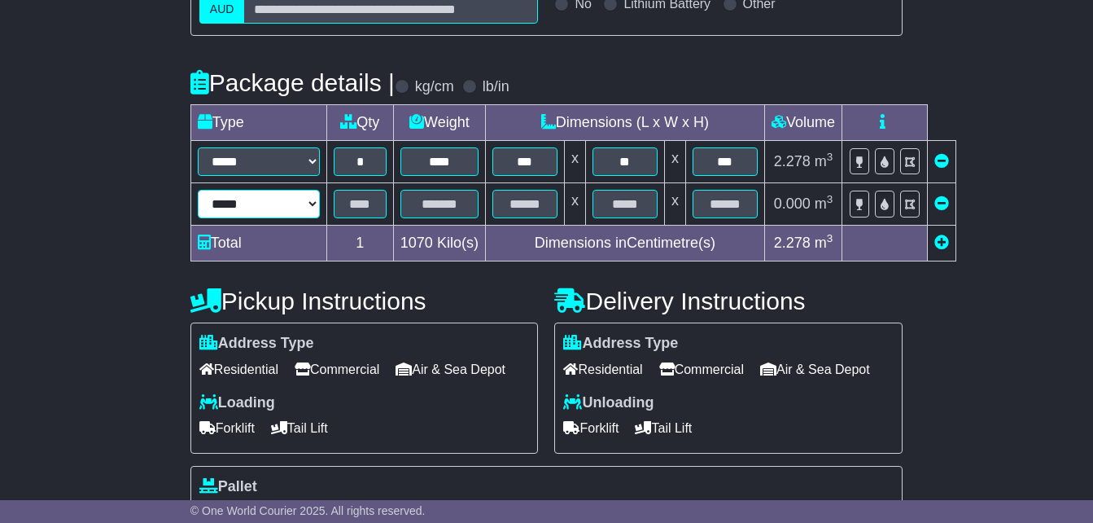 The image size is (1093, 523). Describe the element at coordinates (417, 243) in the screenshot. I see `span: 1070` at that location.